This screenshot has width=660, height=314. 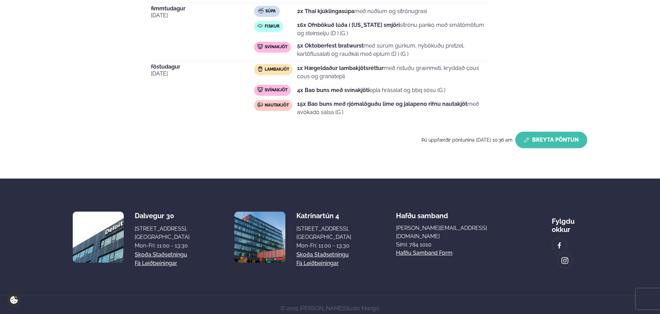 I want to click on strong: 5x Oktoberfest bratwurst, so click(x=330, y=45).